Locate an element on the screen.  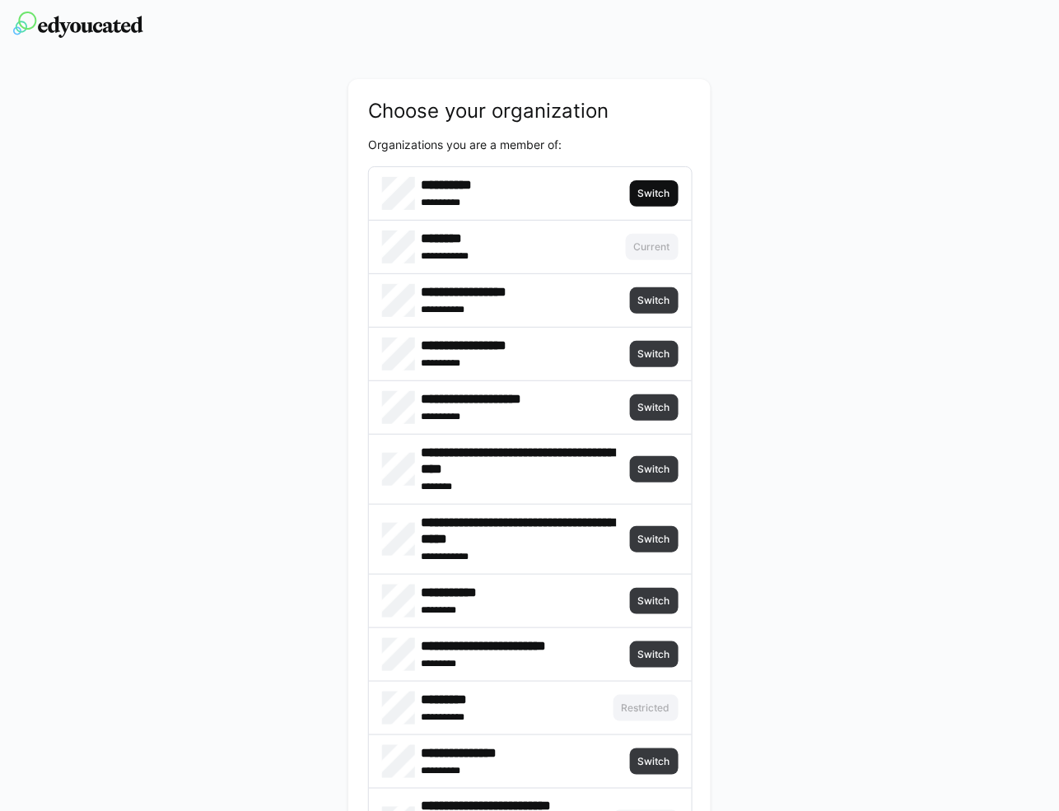
button: Restricted is located at coordinates (646, 708).